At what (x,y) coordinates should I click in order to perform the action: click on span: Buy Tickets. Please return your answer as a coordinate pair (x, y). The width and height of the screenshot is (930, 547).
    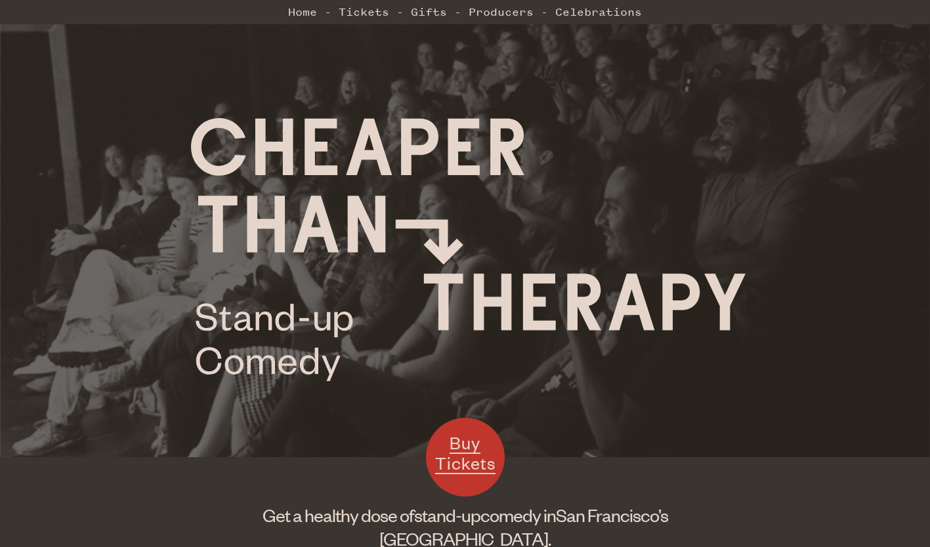
    Looking at the image, I should click on (465, 453).